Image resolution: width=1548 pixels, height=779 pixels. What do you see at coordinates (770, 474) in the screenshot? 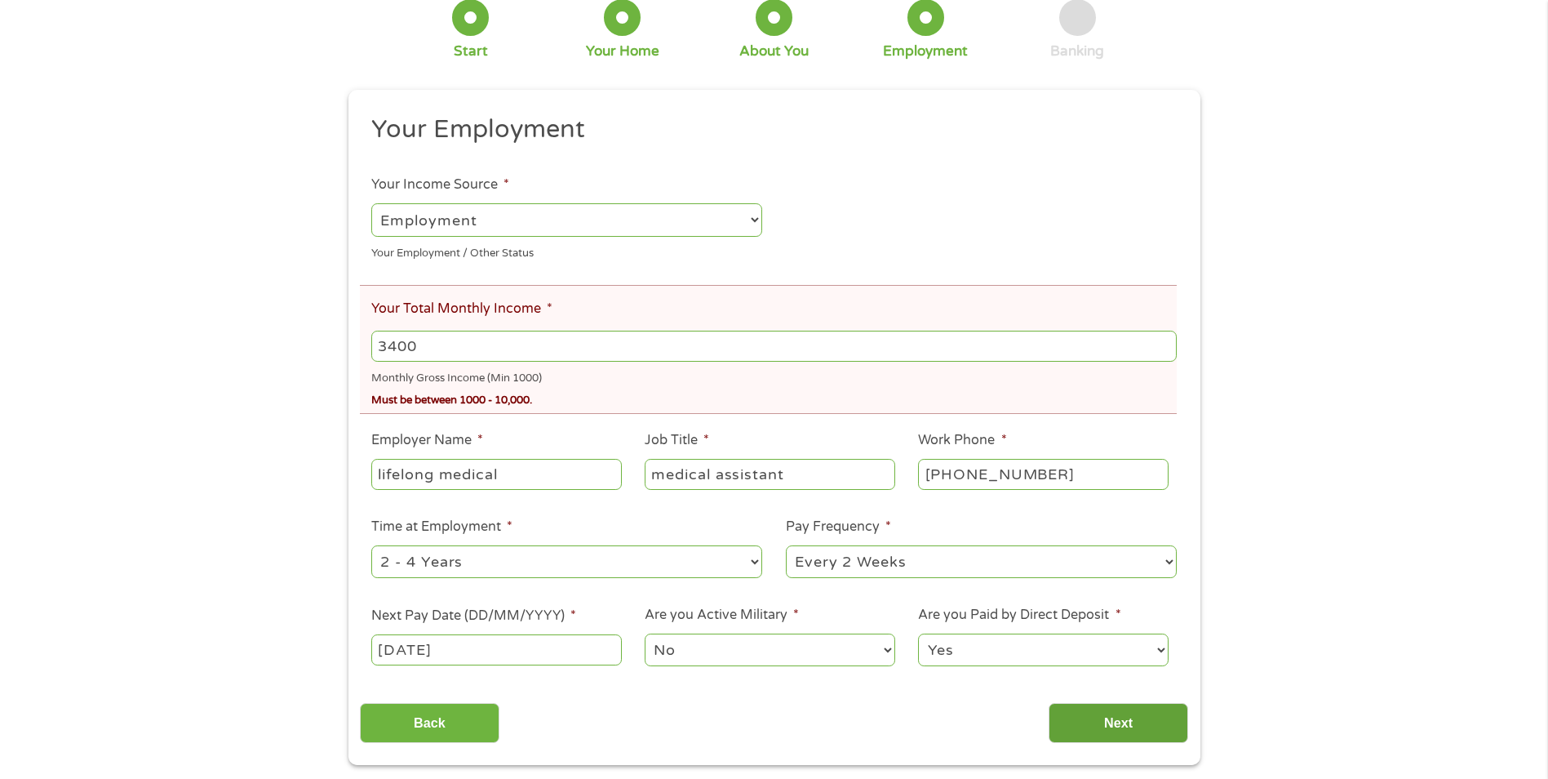
I see `input: Cashier` at bounding box center [770, 474].